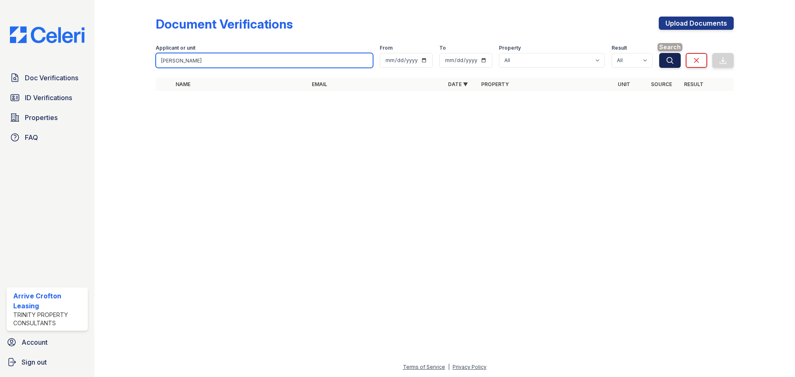 The height and width of the screenshot is (377, 795). What do you see at coordinates (670, 47) in the screenshot?
I see `span: Search` at bounding box center [670, 47].